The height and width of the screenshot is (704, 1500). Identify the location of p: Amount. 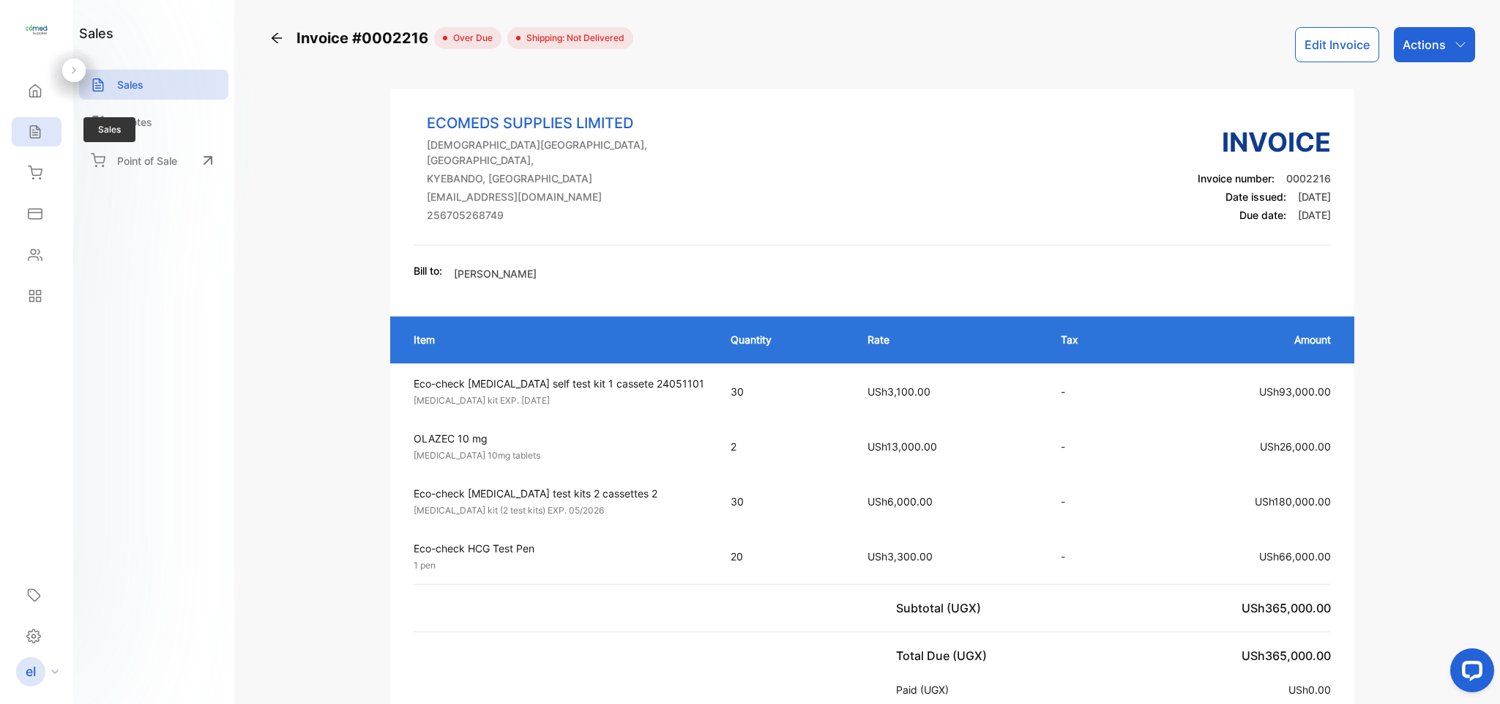
(1242, 339).